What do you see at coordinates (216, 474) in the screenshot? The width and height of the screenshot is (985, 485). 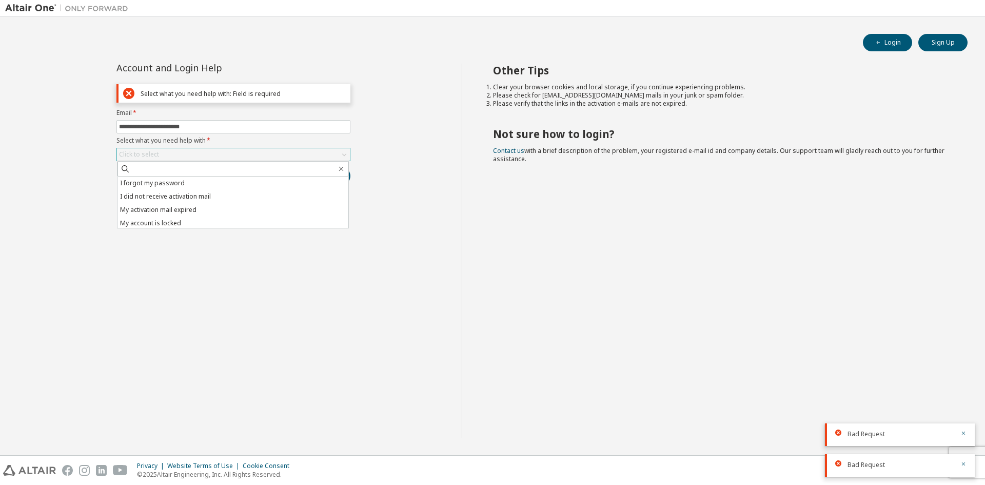 I see `p: © 2025 Altair Engineering, Inc. All Rights Reserved.` at bounding box center [216, 474].